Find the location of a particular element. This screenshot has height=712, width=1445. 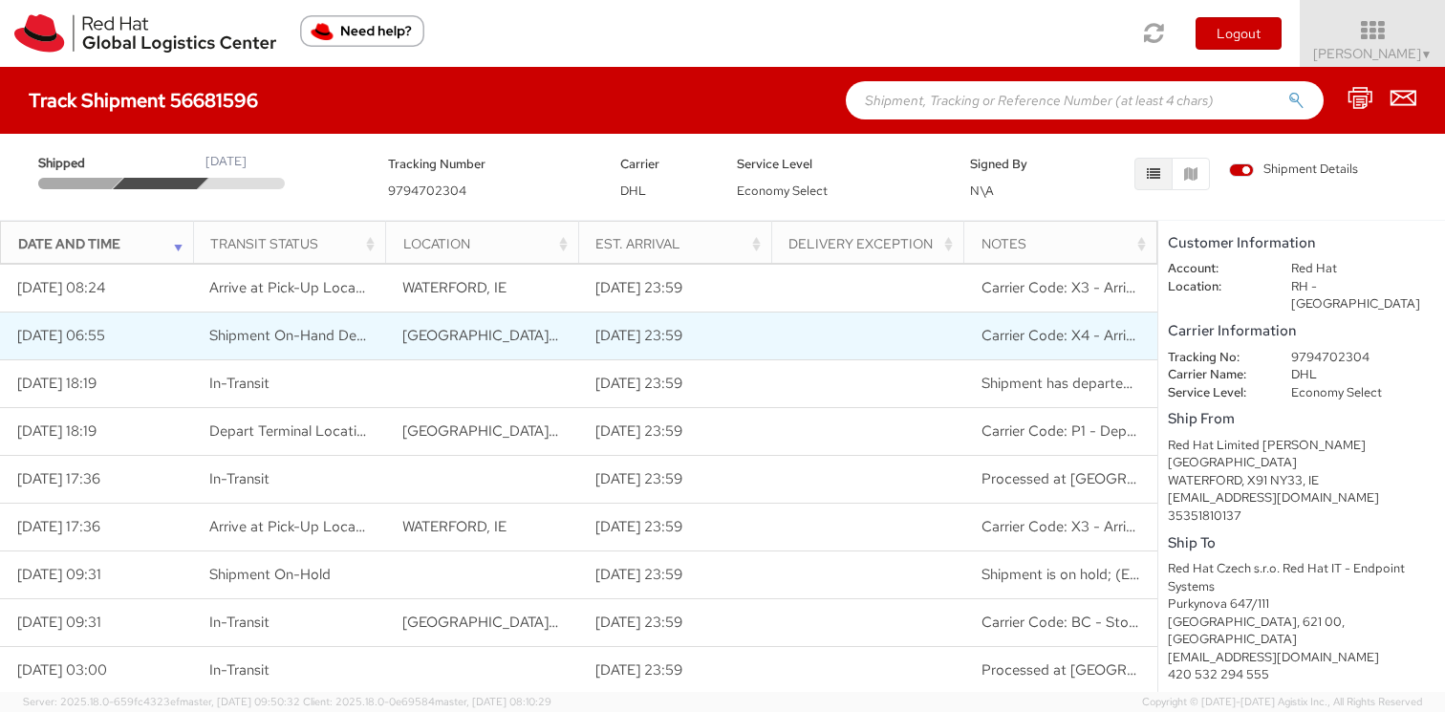

div: 35351810137 is located at coordinates (1302, 516).